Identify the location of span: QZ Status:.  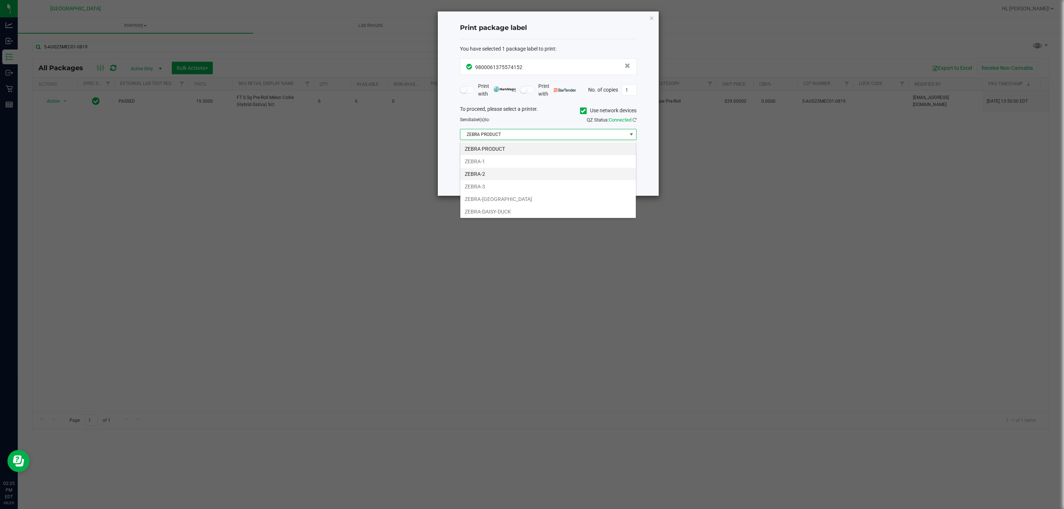
(612, 120).